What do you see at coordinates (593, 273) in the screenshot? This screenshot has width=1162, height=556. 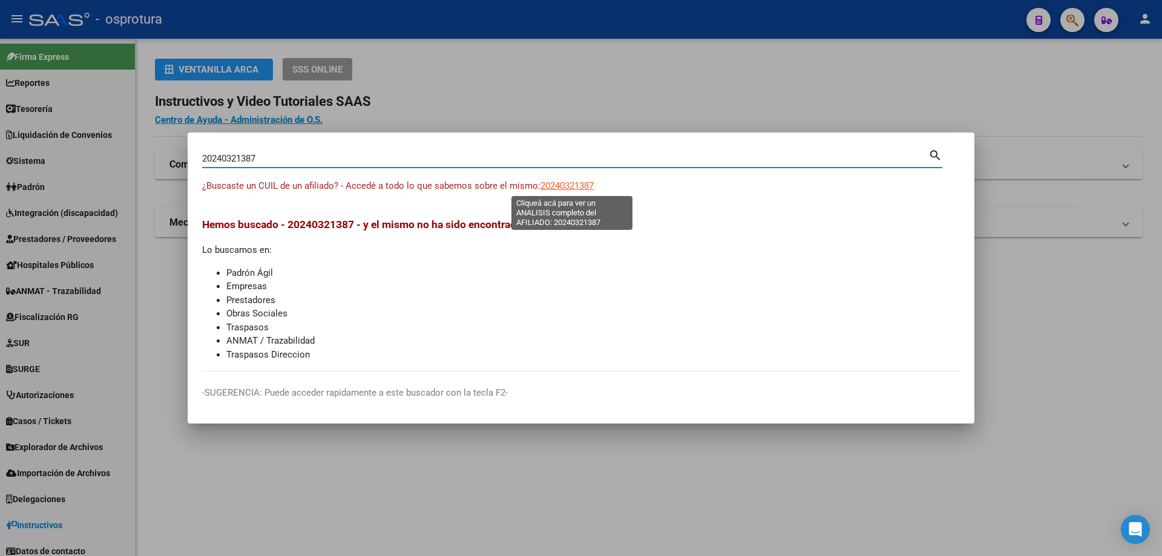 I see `li: Padrón Ágil` at bounding box center [593, 273].